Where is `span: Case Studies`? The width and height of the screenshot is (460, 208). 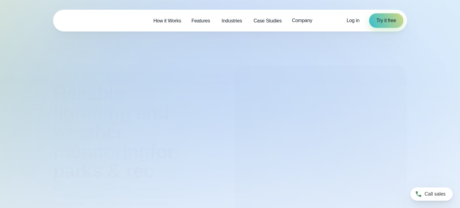
span: Case Studies is located at coordinates (267, 21).